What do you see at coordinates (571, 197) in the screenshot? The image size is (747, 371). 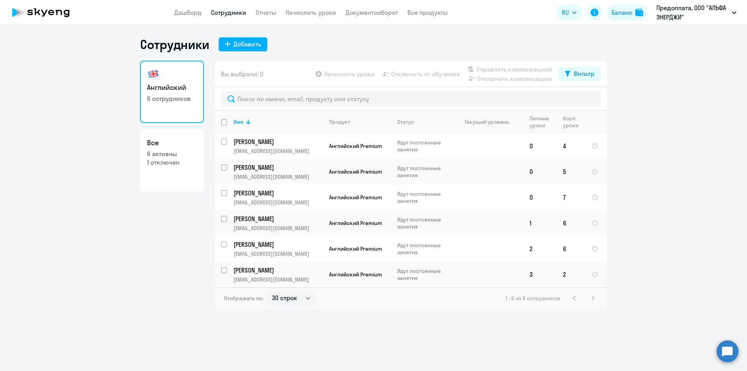 I see `td: 7` at bounding box center [571, 197].